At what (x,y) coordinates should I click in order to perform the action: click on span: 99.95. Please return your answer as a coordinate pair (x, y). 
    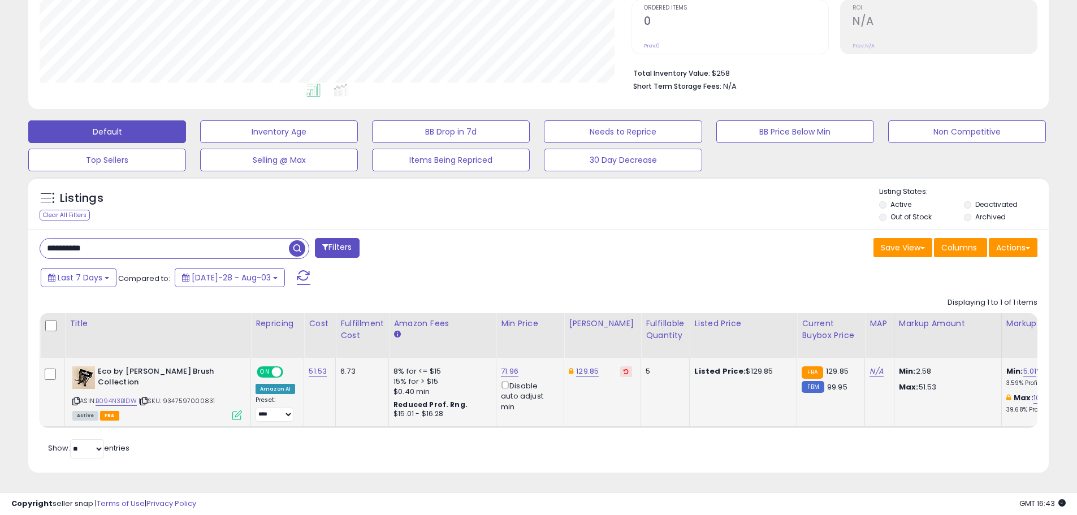
    Looking at the image, I should click on (837, 387).